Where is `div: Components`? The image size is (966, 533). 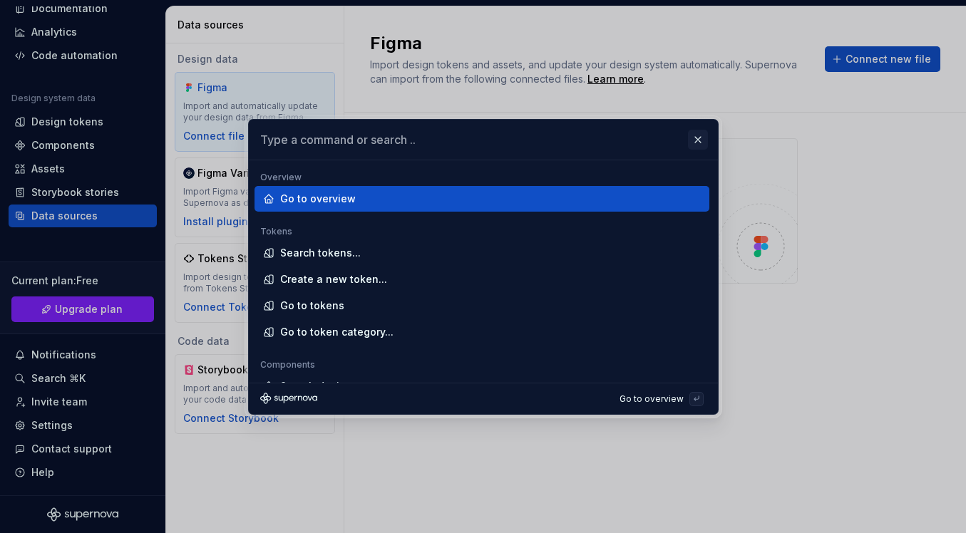 div: Components is located at coordinates (482, 365).